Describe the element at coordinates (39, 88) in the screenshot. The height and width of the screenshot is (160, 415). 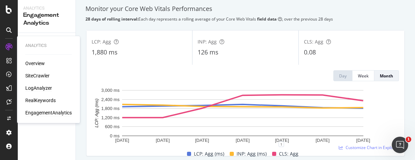
I see `div: LogAnalyzer` at that location.